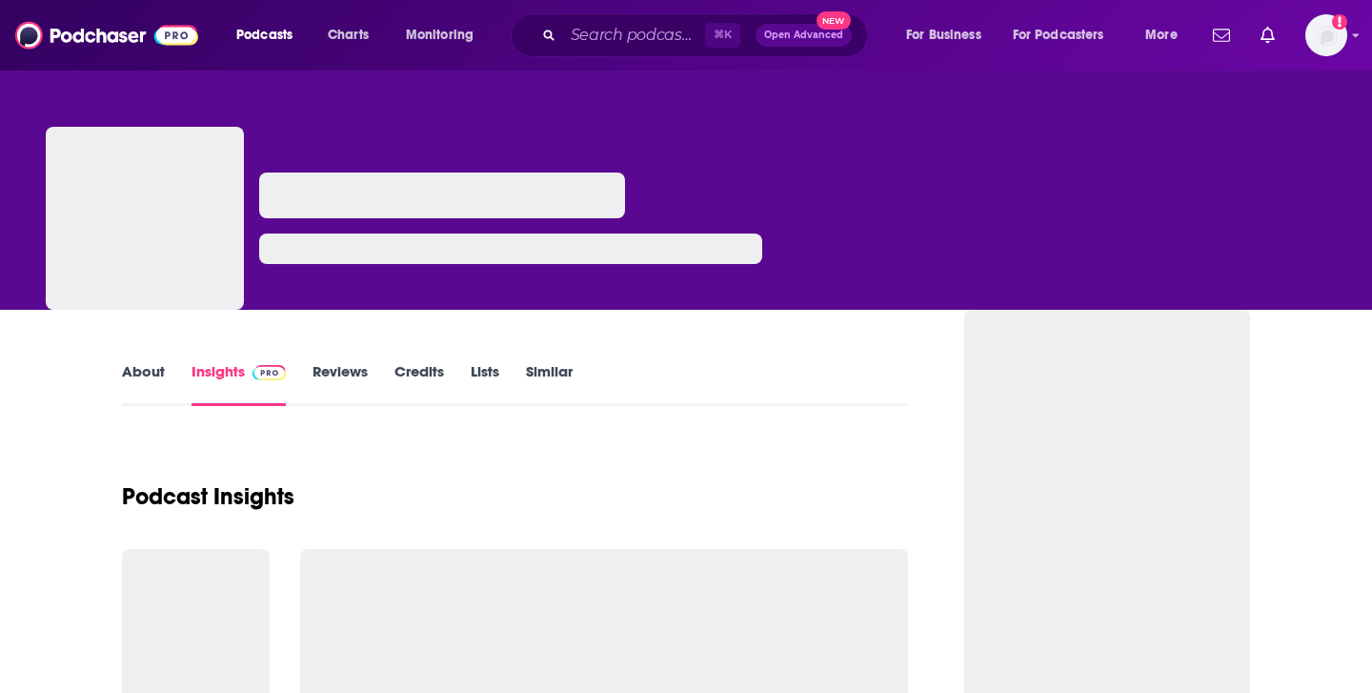  What do you see at coordinates (439, 35) in the screenshot?
I see `span: Monitoring` at bounding box center [439, 35].